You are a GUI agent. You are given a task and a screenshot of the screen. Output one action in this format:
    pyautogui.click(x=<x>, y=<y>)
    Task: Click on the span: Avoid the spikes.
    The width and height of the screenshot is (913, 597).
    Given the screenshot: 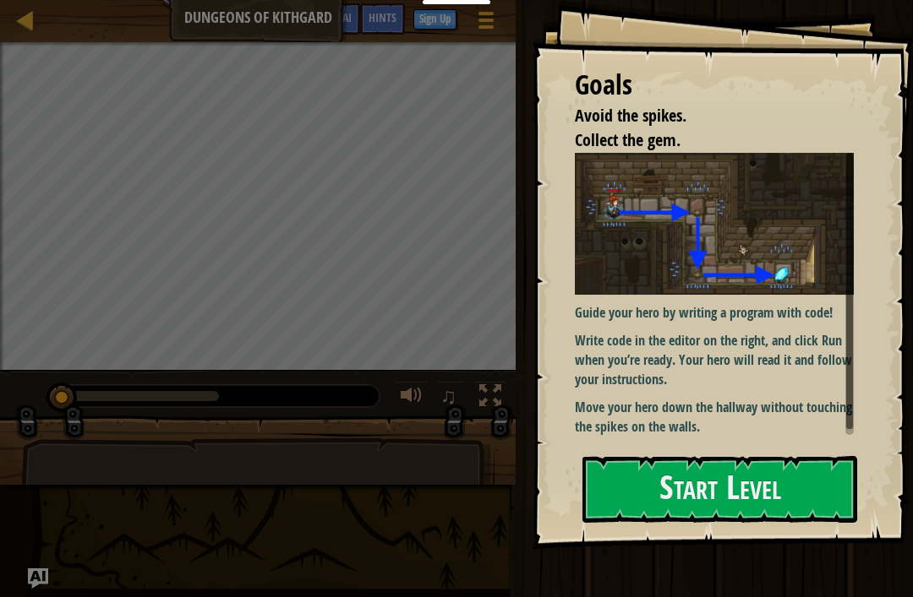 What is the action you would take?
    pyautogui.click(x=630, y=115)
    